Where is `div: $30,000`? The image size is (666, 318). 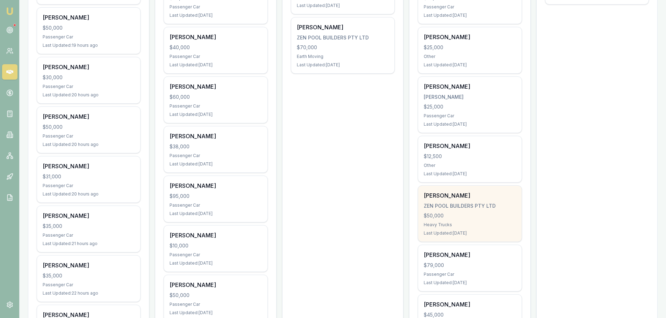
div: $30,000 is located at coordinates (88, 78).